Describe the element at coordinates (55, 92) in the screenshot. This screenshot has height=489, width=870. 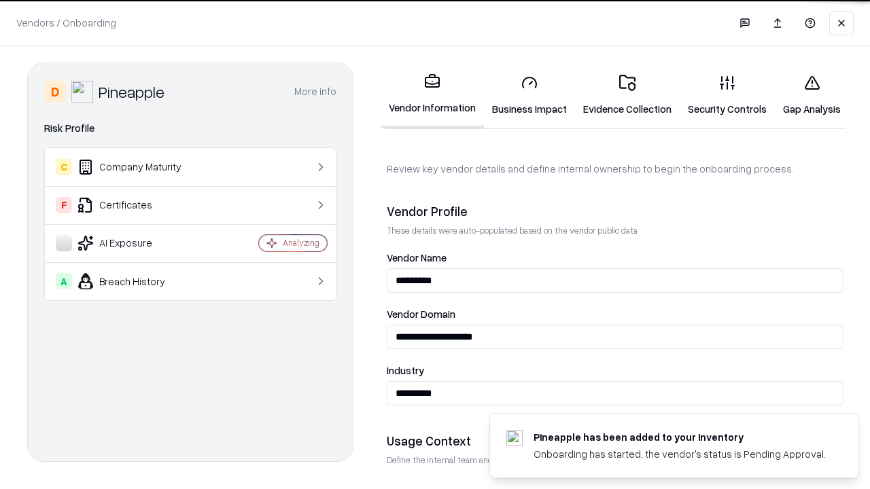
I see `div: D` at that location.